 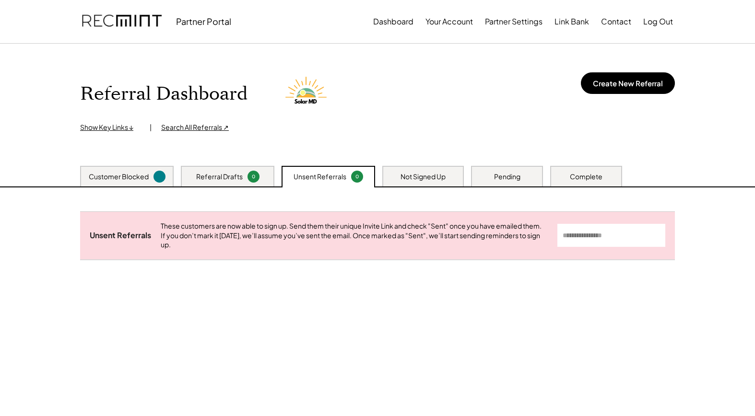 I want to click on div: Pending, so click(x=507, y=177).